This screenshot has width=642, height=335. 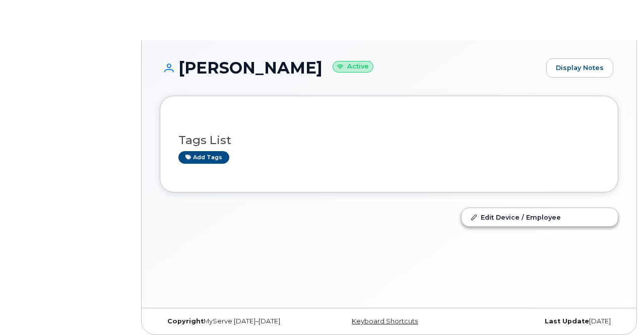 What do you see at coordinates (186, 321) in the screenshot?
I see `strong: Copyright` at bounding box center [186, 321].